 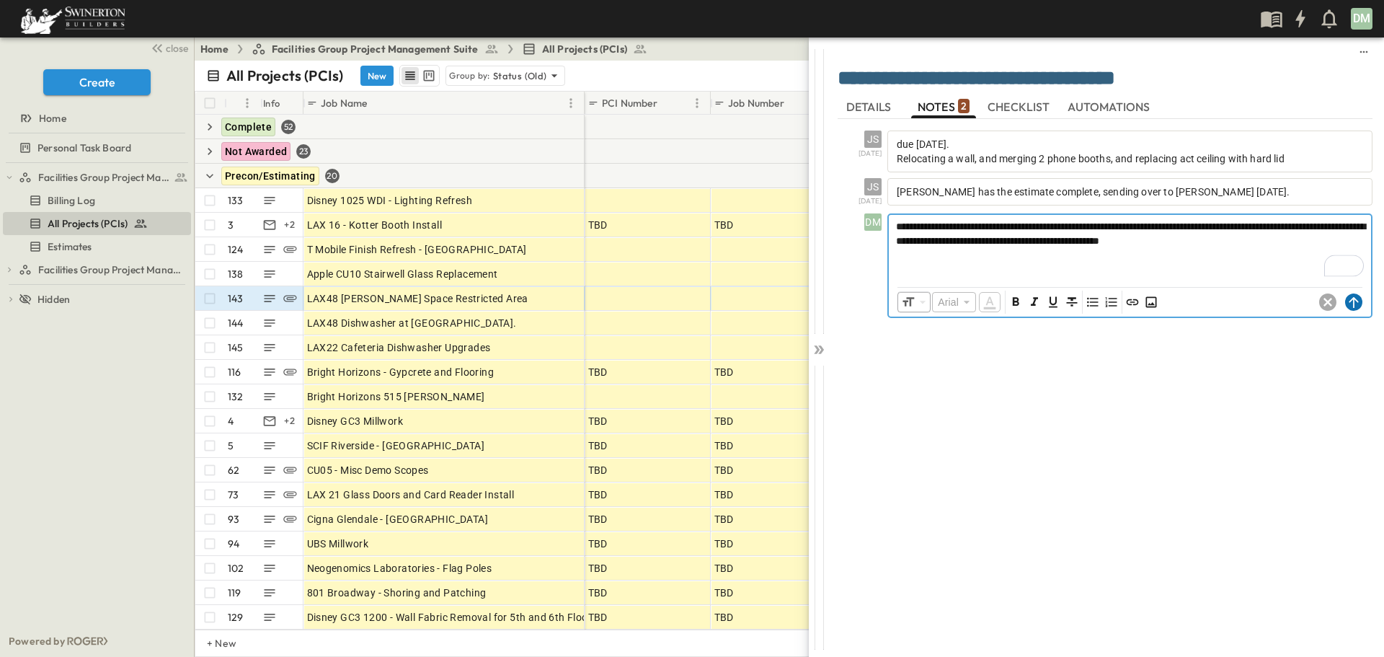 I want to click on span: Insert Link (Ctrl + K), so click(x=1132, y=302).